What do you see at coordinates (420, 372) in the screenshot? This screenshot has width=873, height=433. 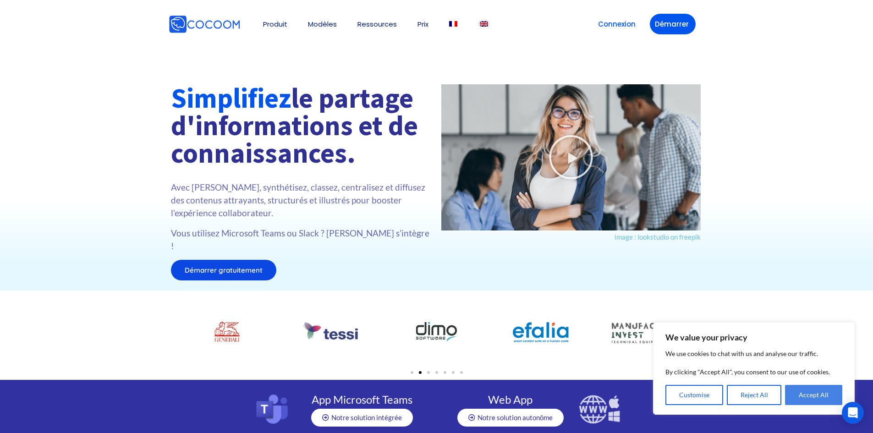 I see `span: Go to slide 2` at bounding box center [420, 372].